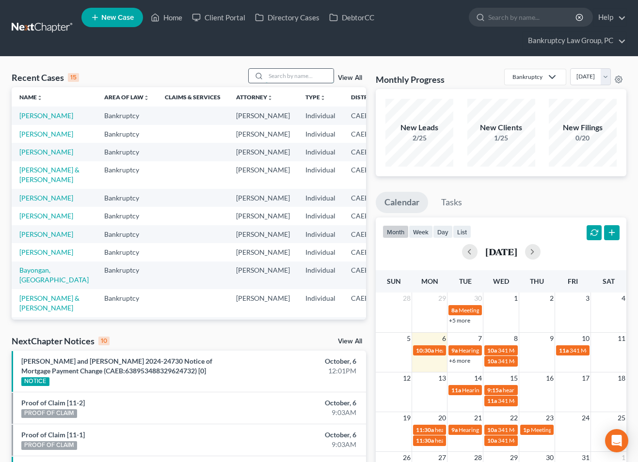  I want to click on span: 25, so click(621, 418).